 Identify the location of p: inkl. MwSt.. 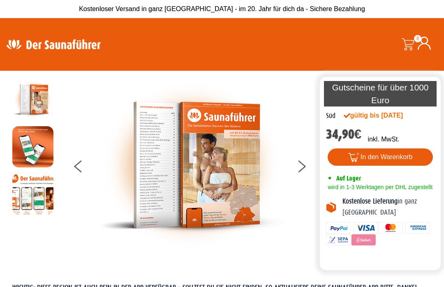
(383, 139).